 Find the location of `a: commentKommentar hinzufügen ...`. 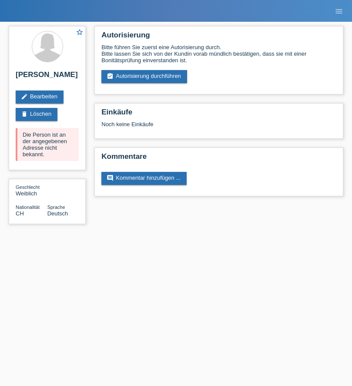

a: commentKommentar hinzufügen ... is located at coordinates (144, 178).